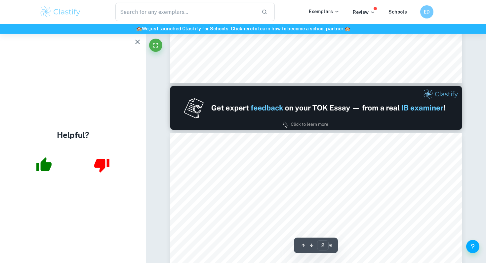 This screenshot has height=263, width=486. I want to click on h6: ED, so click(426, 12).